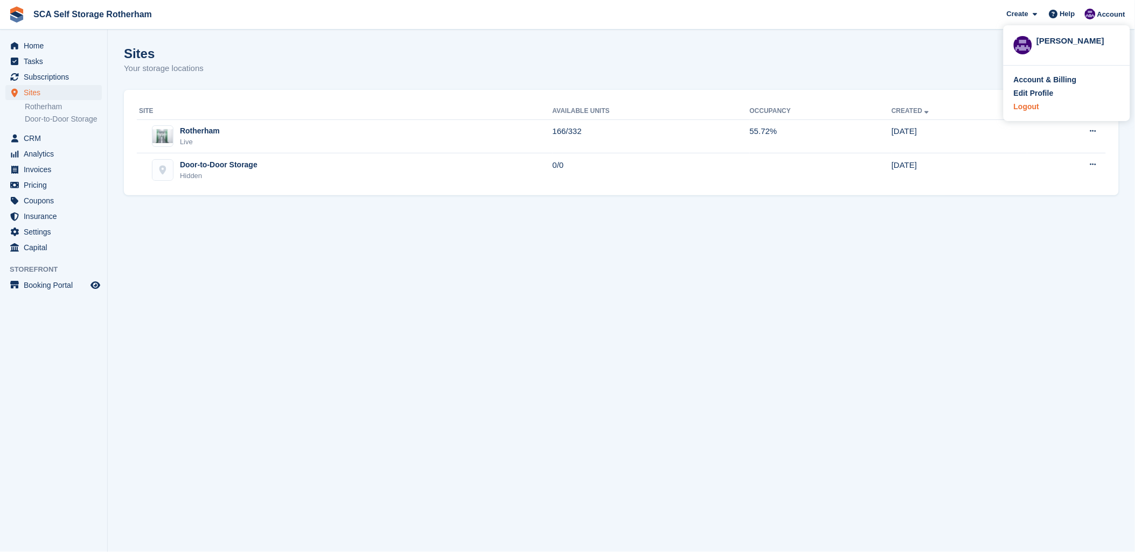  What do you see at coordinates (1067, 14) in the screenshot?
I see `span: Help` at bounding box center [1067, 14].